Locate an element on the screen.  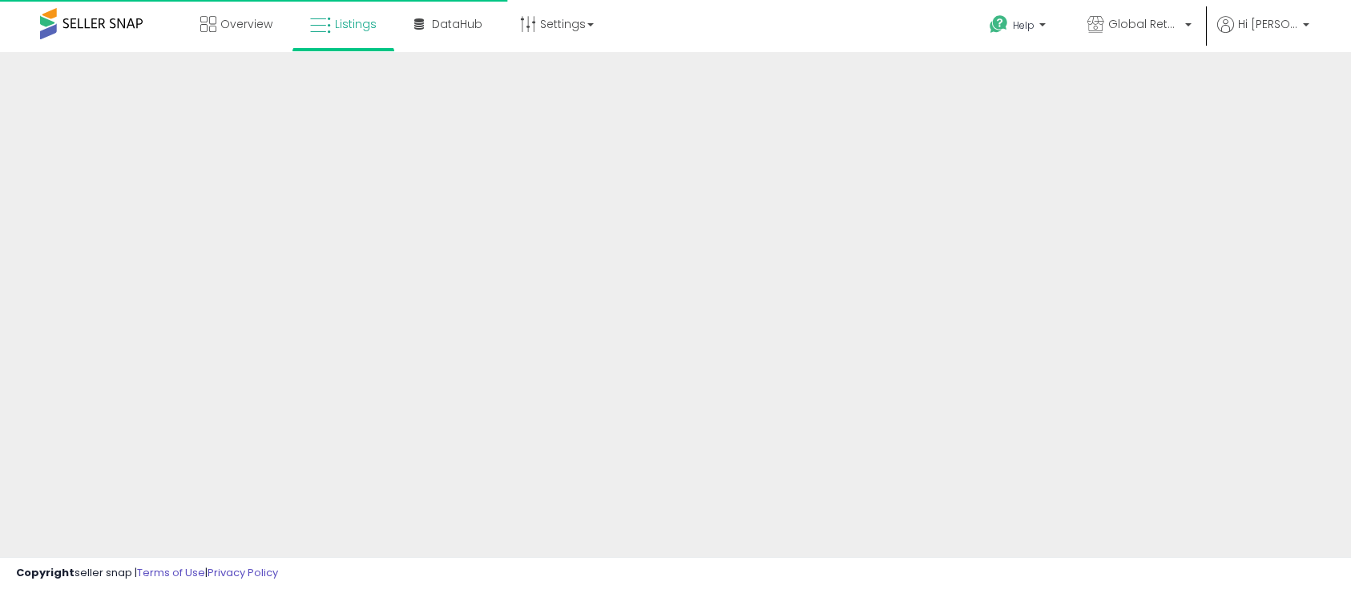
div: seller snap | | is located at coordinates (147, 573).